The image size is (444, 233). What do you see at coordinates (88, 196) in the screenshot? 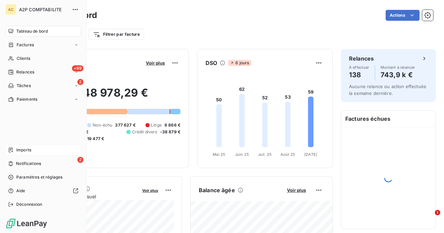
I see `span: Chiffre d'affaires mensuel` at bounding box center [88, 196].